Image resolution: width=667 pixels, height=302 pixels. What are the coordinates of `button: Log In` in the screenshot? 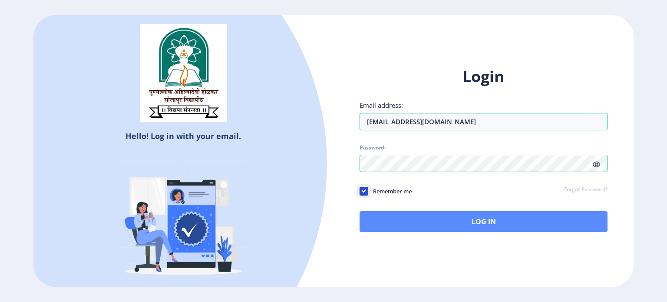 It's located at (484, 222).